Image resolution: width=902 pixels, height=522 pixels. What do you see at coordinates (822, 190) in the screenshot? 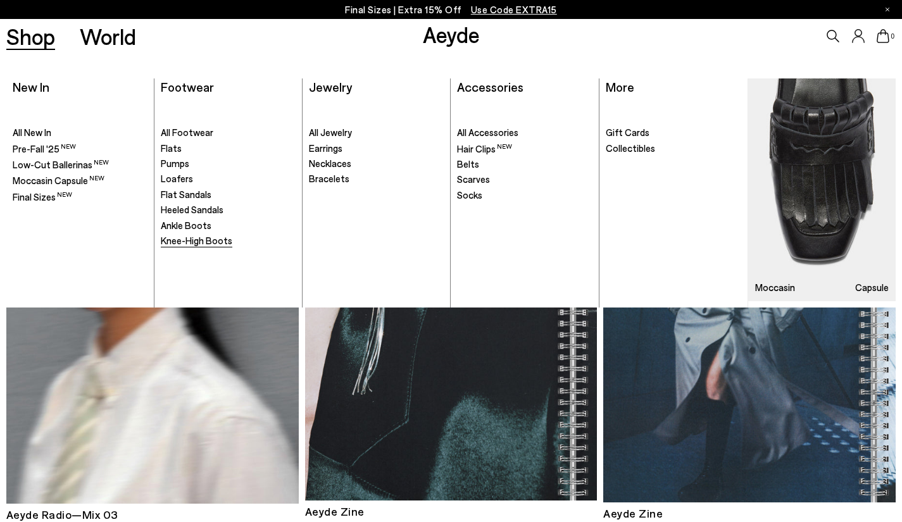
I see `img: Mobile_e6eede4d-78b8-4bd1-ae2a-4197e375e133_900x.jpg` at bounding box center [822, 190].